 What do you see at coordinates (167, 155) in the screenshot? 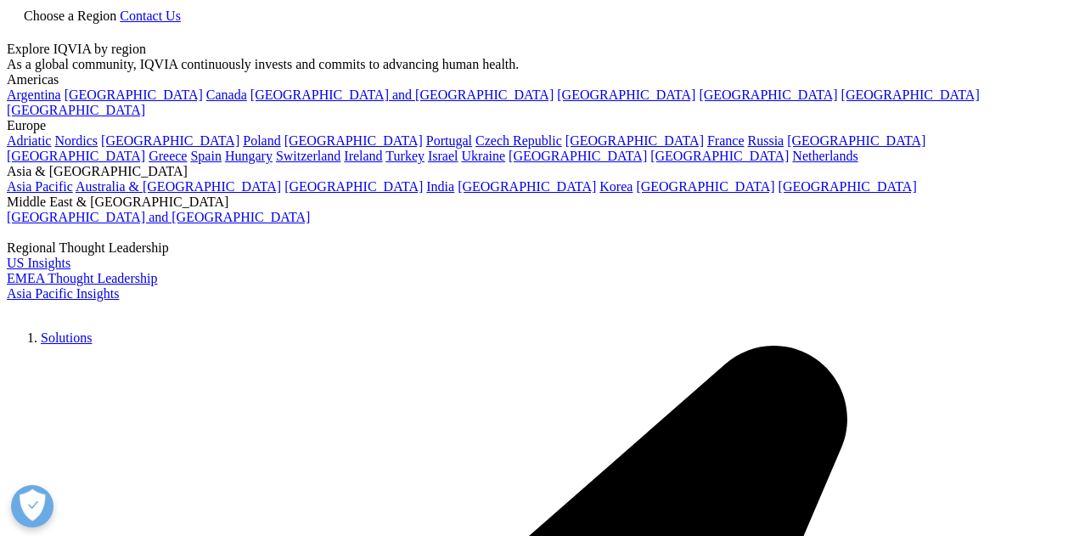
I see `a: Greece` at bounding box center [167, 155].